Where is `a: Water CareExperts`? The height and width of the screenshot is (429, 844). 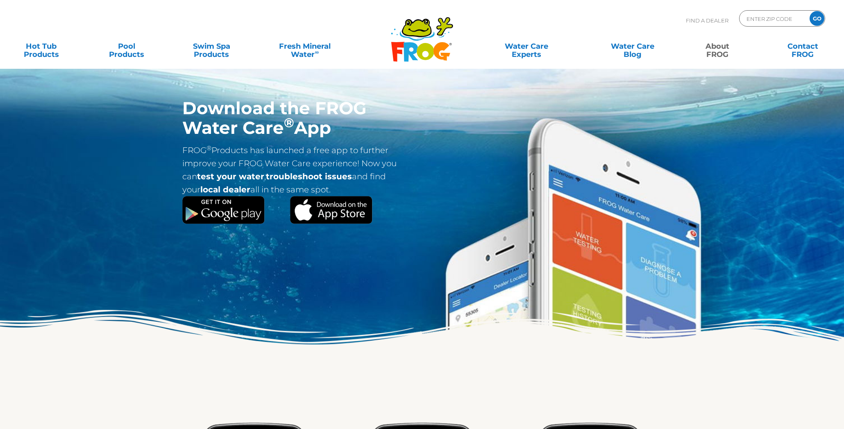
a: Water CareExperts is located at coordinates (526, 46).